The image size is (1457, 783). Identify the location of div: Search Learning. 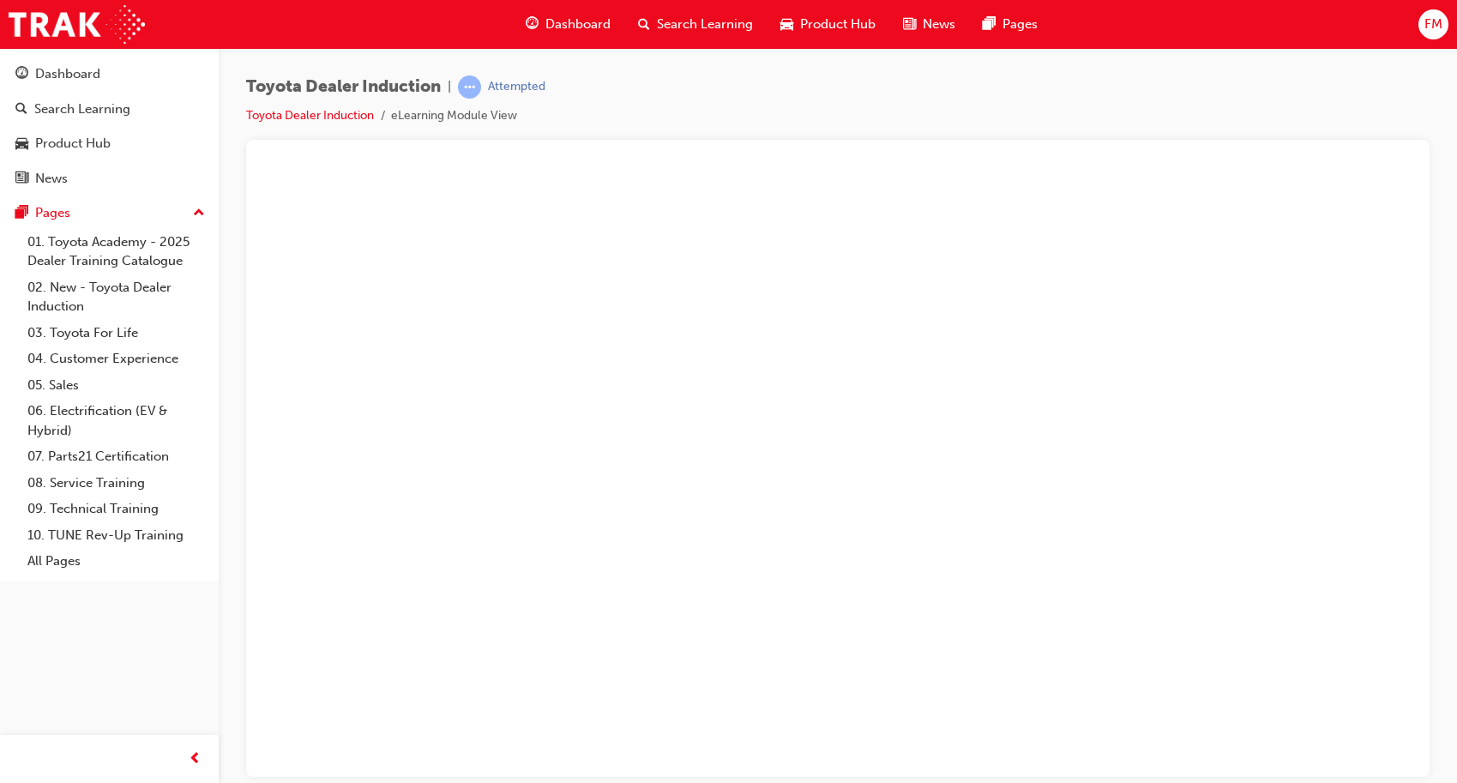
(82, 109).